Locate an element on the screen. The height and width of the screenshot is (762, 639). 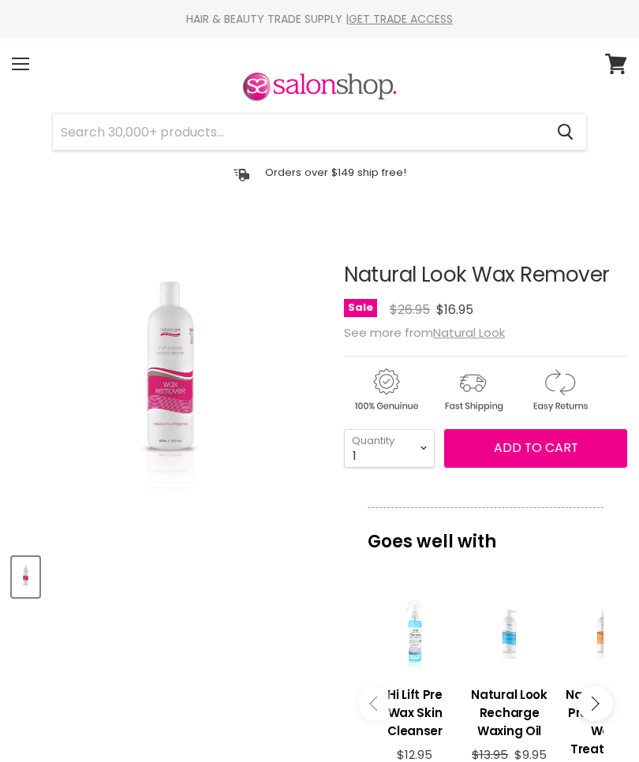
span: $16.95 is located at coordinates (454, 309).